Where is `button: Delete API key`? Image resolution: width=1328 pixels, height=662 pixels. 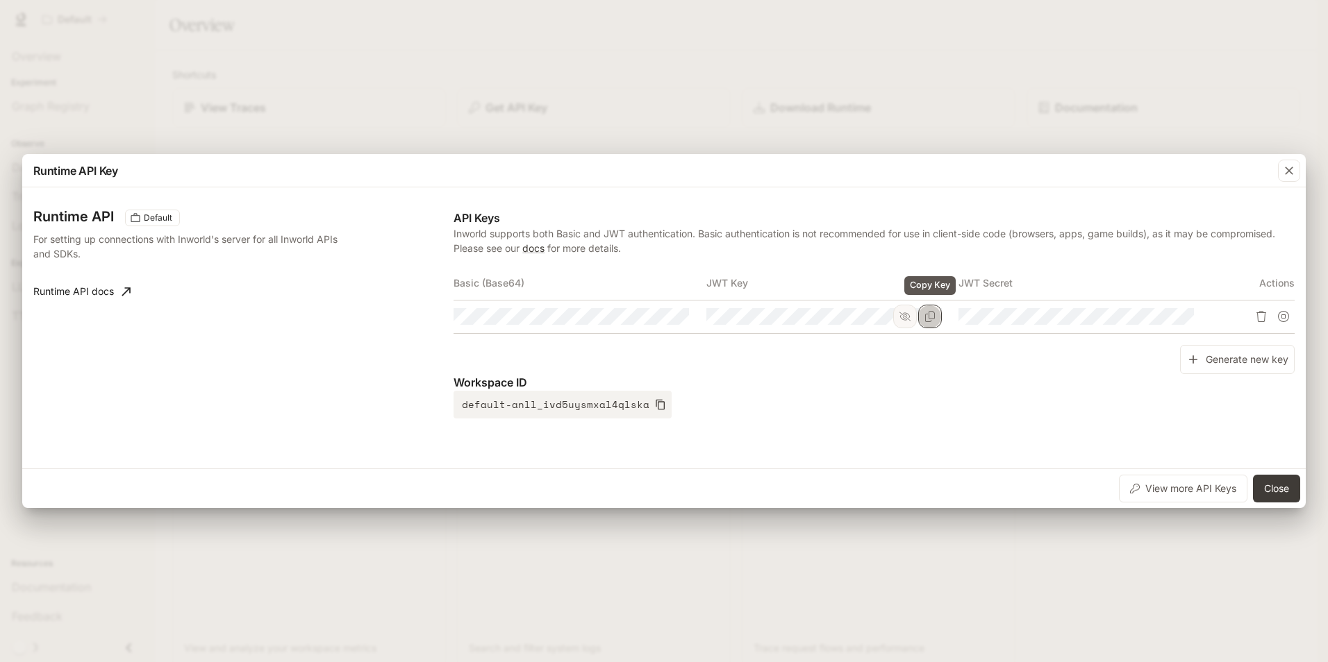
button: Delete API key is located at coordinates (1261, 317).